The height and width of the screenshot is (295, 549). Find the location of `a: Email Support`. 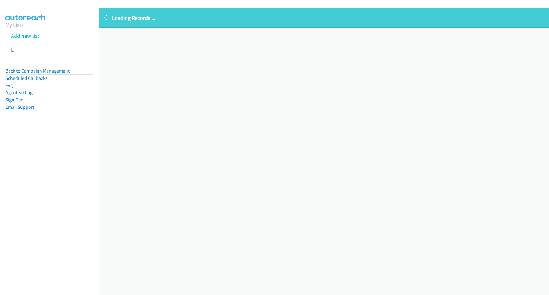

a: Email Support is located at coordinates (20, 107).